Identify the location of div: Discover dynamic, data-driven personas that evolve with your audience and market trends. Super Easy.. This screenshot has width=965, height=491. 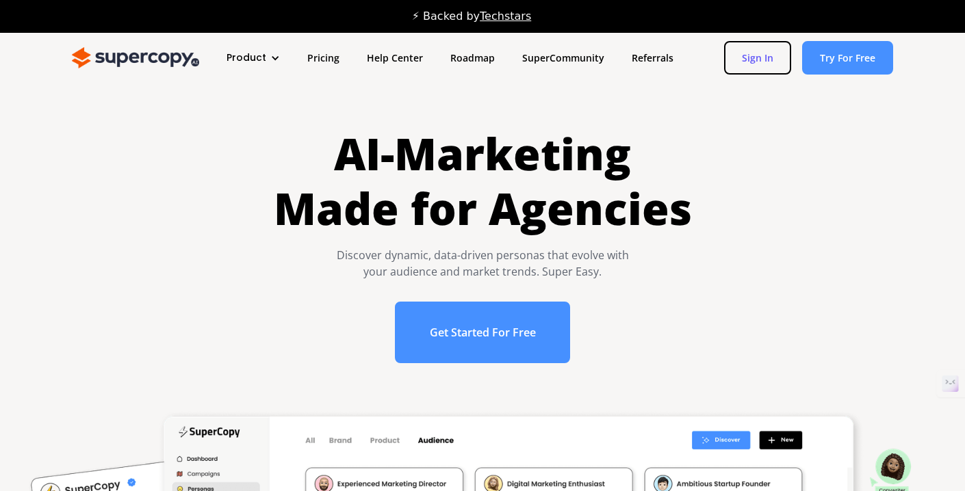
(482, 263).